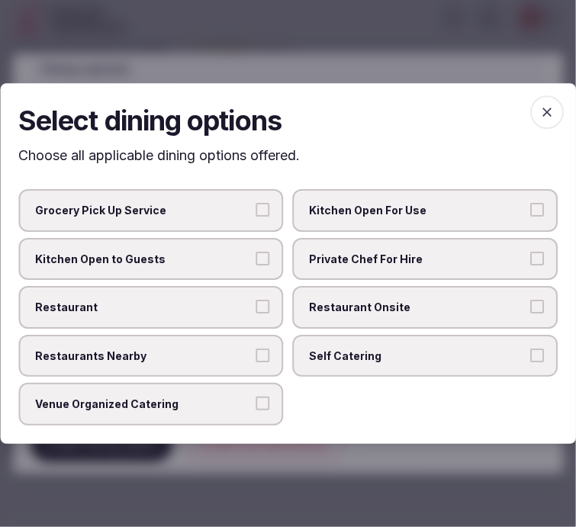 The width and height of the screenshot is (576, 527). What do you see at coordinates (143, 356) in the screenshot?
I see `span: Restaurants Nearby` at bounding box center [143, 356].